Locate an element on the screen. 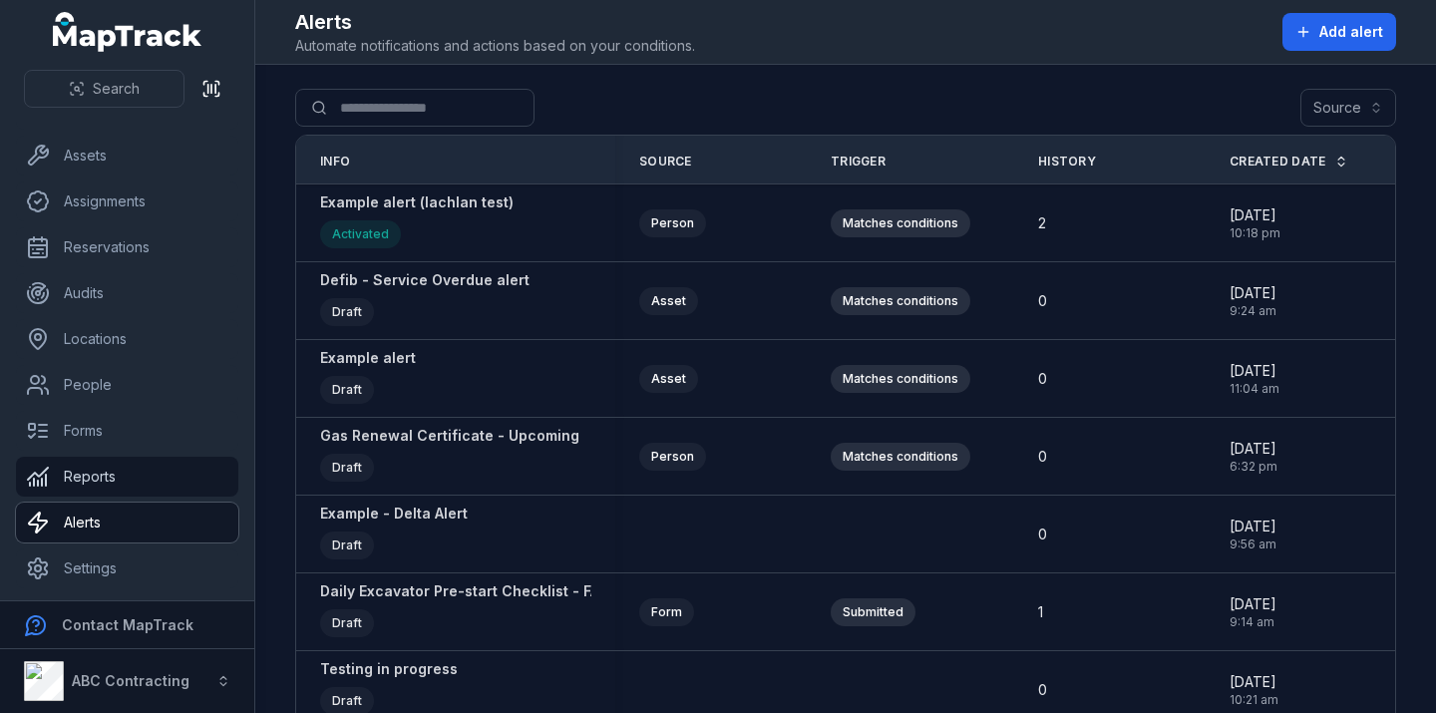  a: Settings is located at coordinates (127, 568).